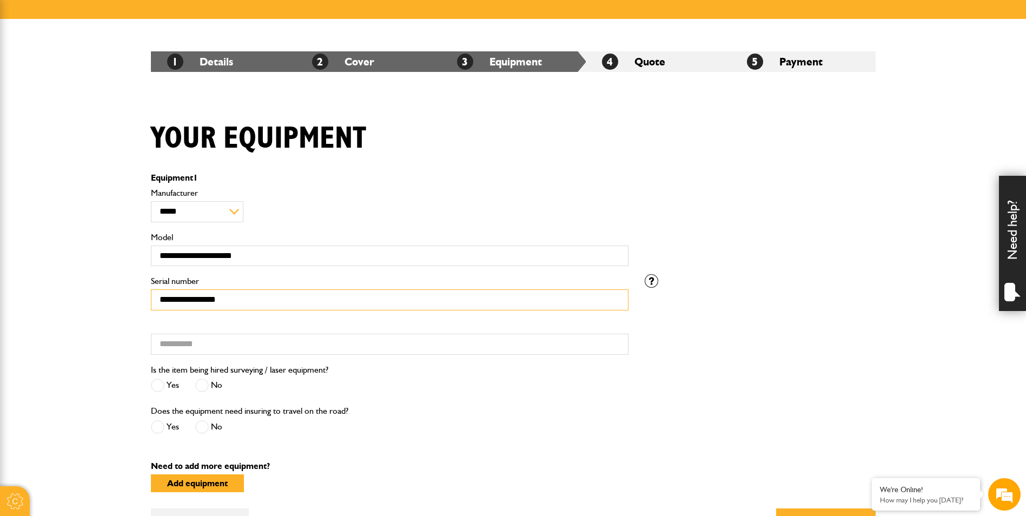 The width and height of the screenshot is (1026, 516). I want to click on span: 4, so click(610, 62).